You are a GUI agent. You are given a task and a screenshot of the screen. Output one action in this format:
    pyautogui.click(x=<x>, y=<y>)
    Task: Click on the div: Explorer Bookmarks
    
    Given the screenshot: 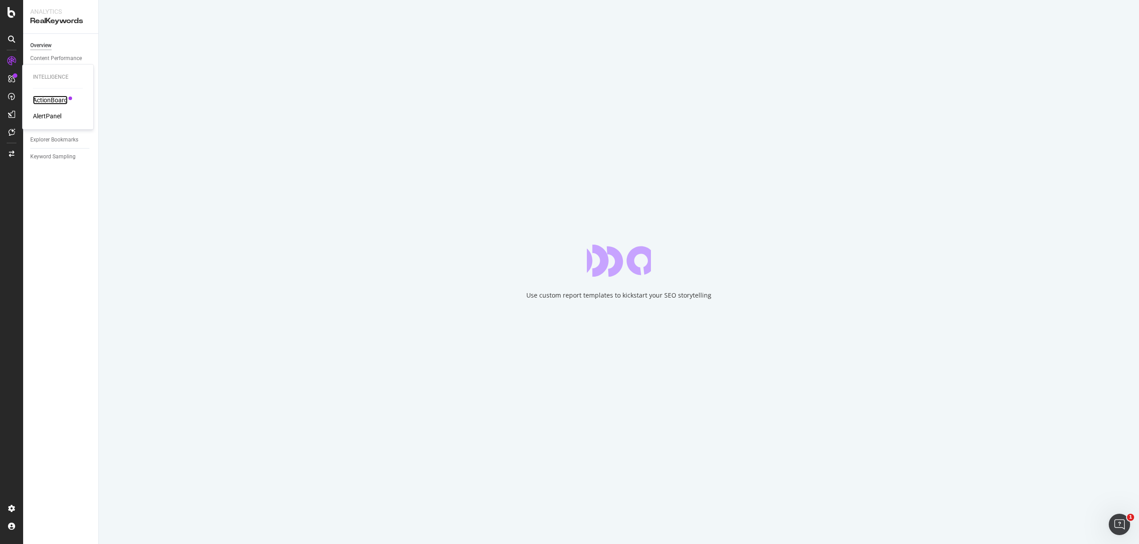 What is the action you would take?
    pyautogui.click(x=54, y=140)
    